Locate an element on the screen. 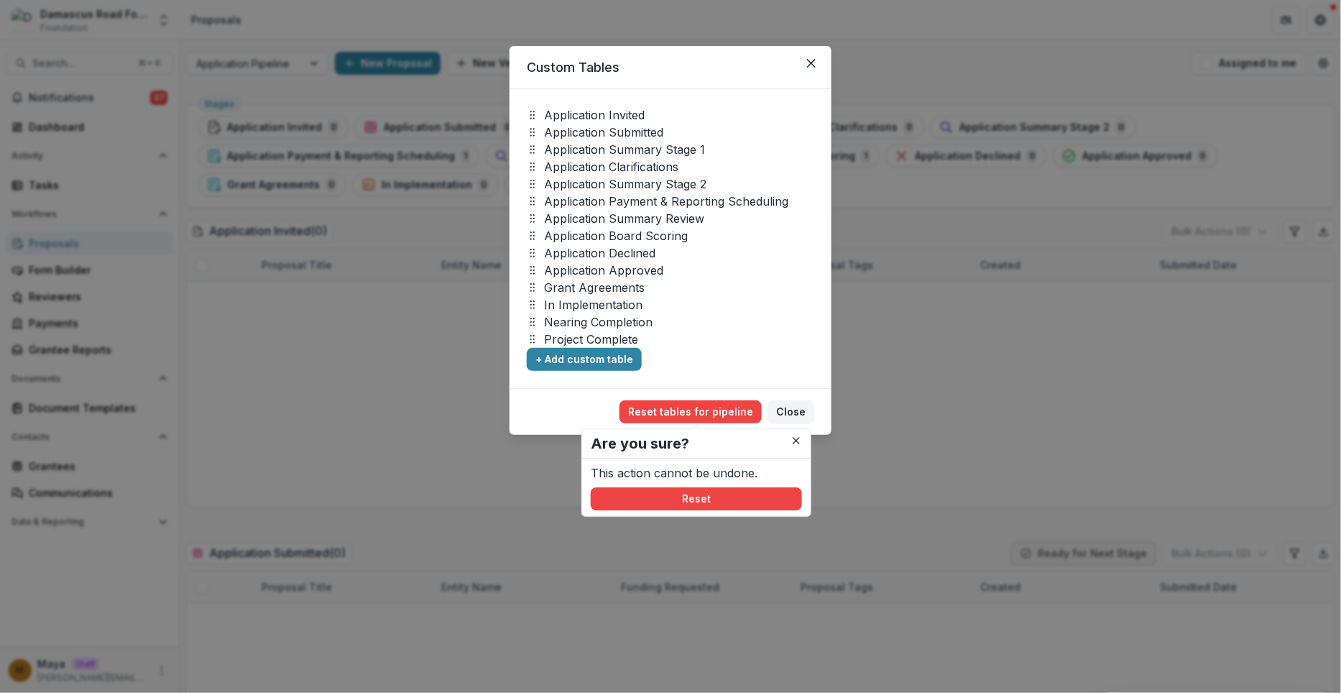 The image size is (1341, 693). button: Reset tables for pipeline is located at coordinates (690, 412).